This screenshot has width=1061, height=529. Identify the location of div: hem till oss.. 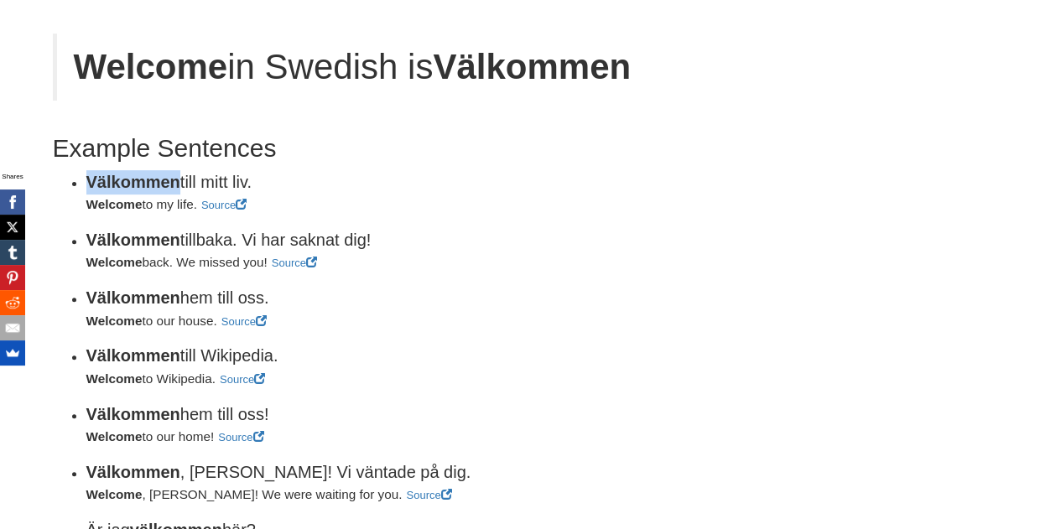
(384, 298).